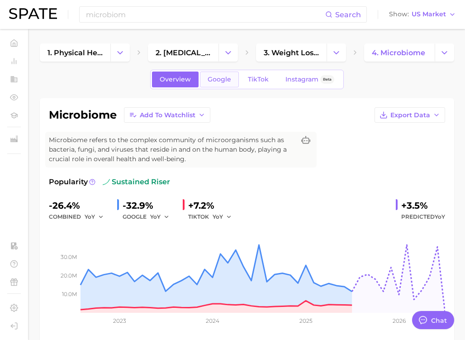  I want to click on span: 3. weight loss concerns, so click(292, 53).